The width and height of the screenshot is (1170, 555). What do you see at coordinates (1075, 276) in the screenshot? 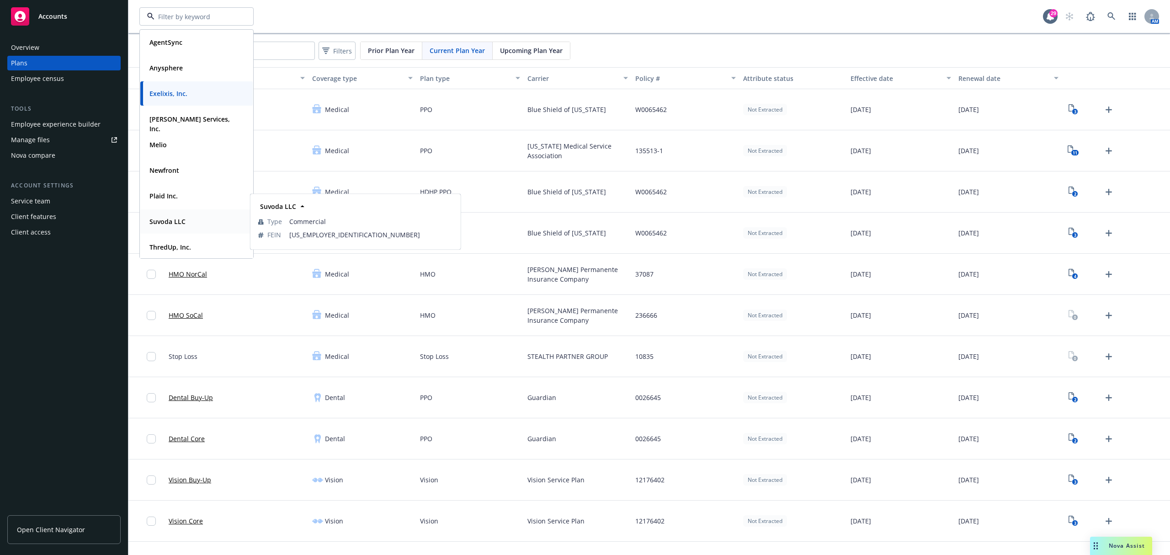
I see `text: 4` at bounding box center [1075, 276].